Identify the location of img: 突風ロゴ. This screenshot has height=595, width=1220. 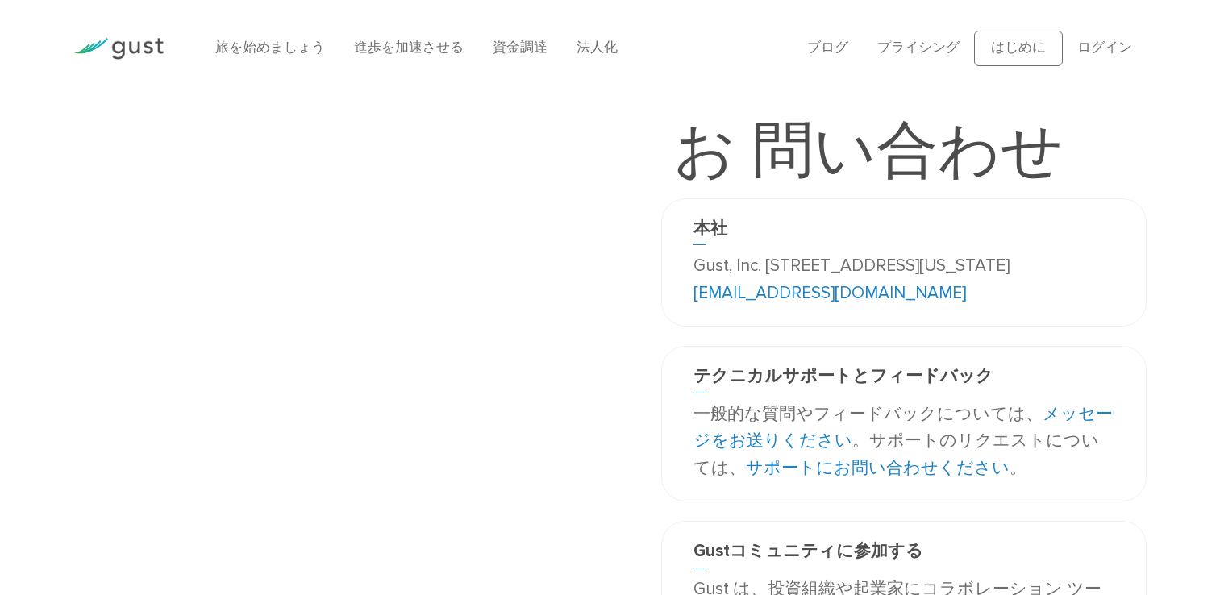
(119, 48).